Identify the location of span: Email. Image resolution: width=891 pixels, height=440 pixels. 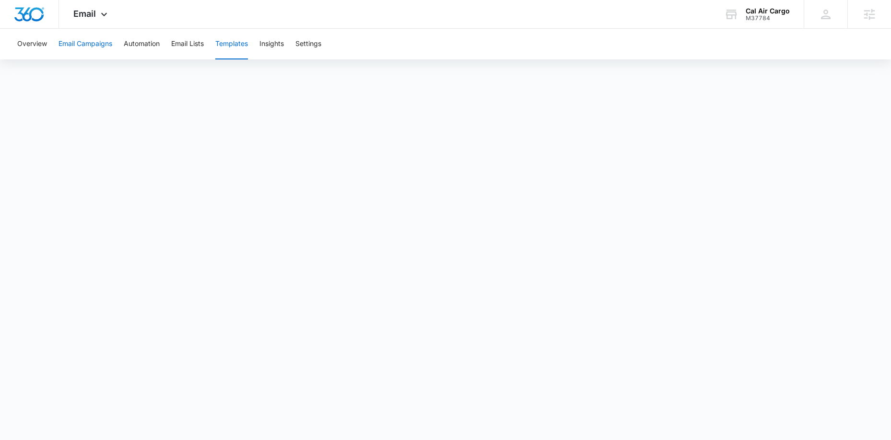
(84, 13).